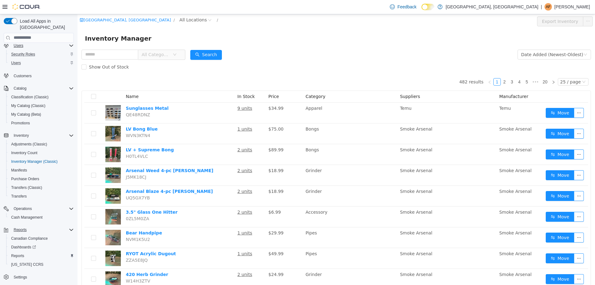  I want to click on span: W14H3ZTV, so click(60, 267).